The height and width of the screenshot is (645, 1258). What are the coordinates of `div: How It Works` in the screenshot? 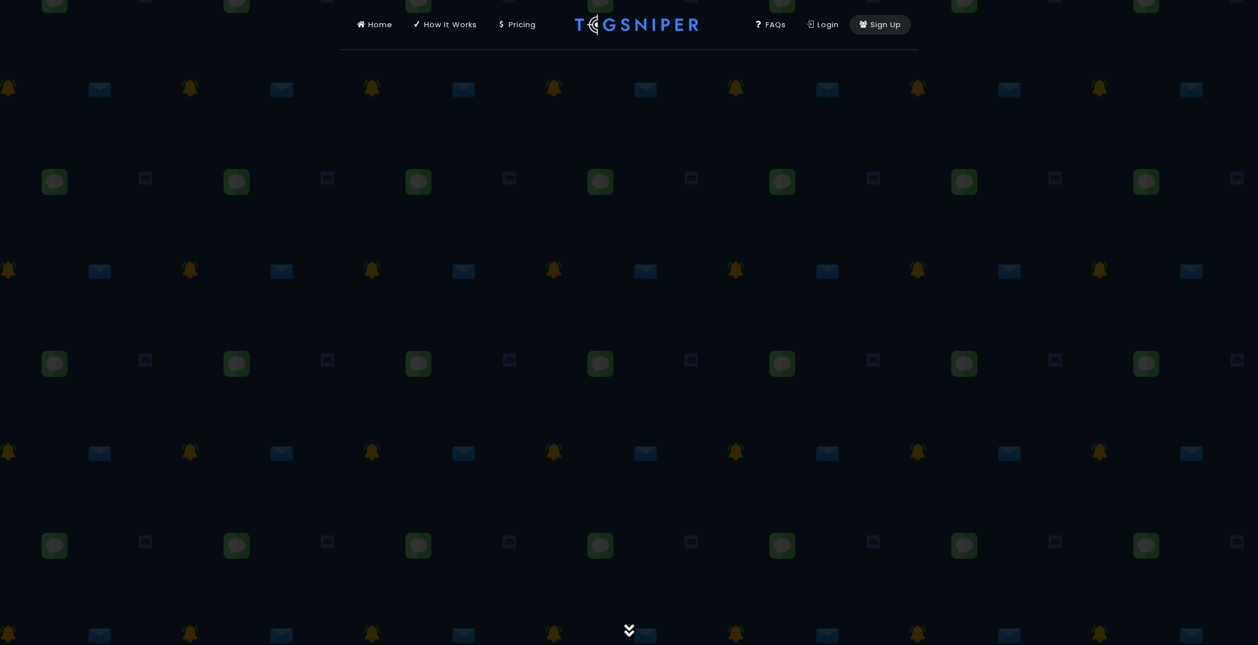 It's located at (445, 25).